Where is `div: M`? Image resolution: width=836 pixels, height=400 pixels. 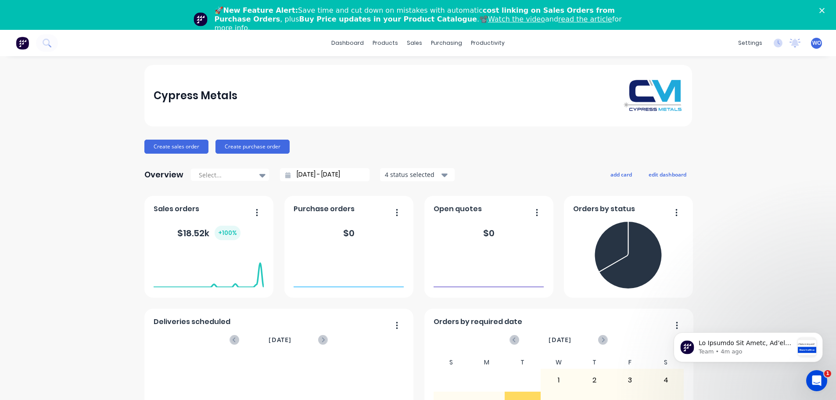 div: M is located at coordinates (487, 362).